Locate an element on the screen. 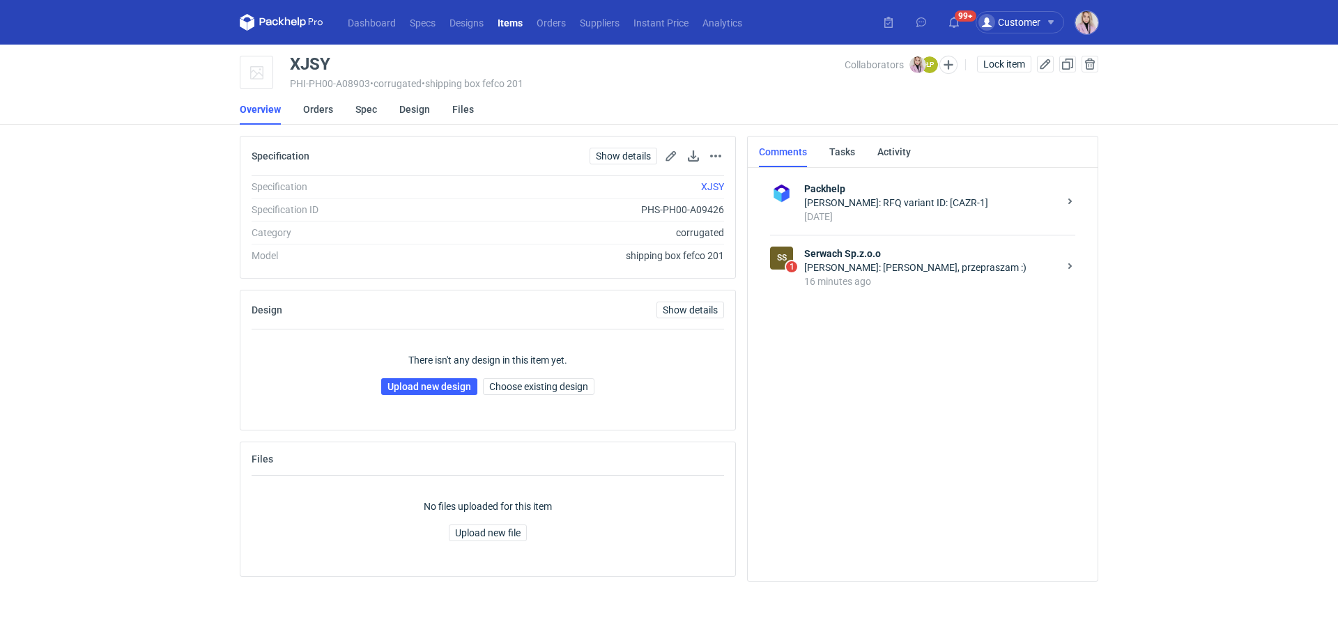  div: 16 minutes ago is located at coordinates (931, 281).